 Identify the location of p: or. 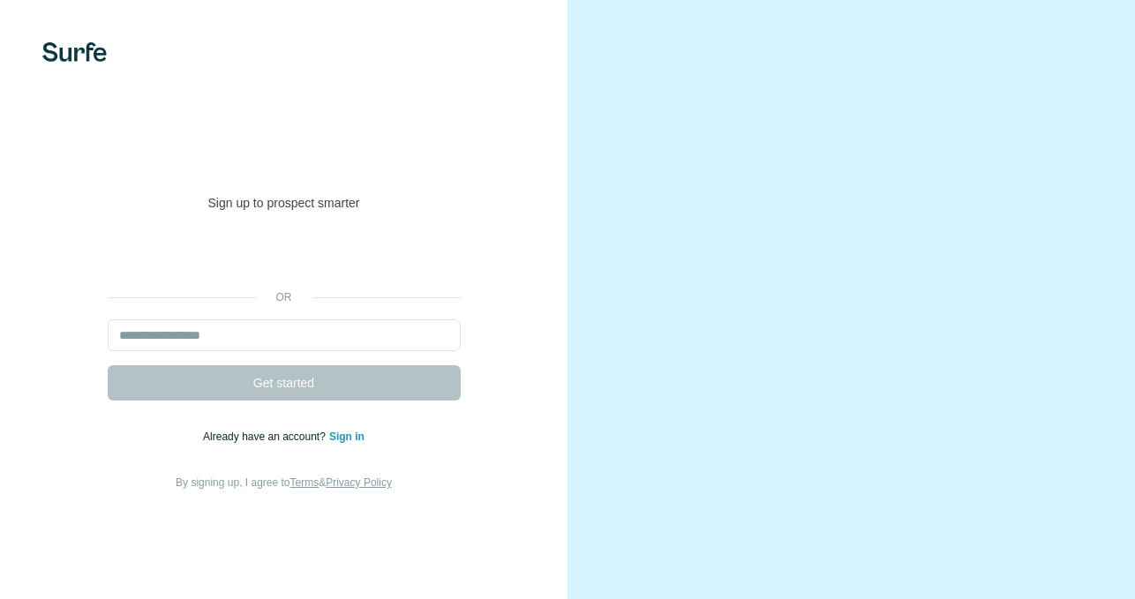
(284, 297).